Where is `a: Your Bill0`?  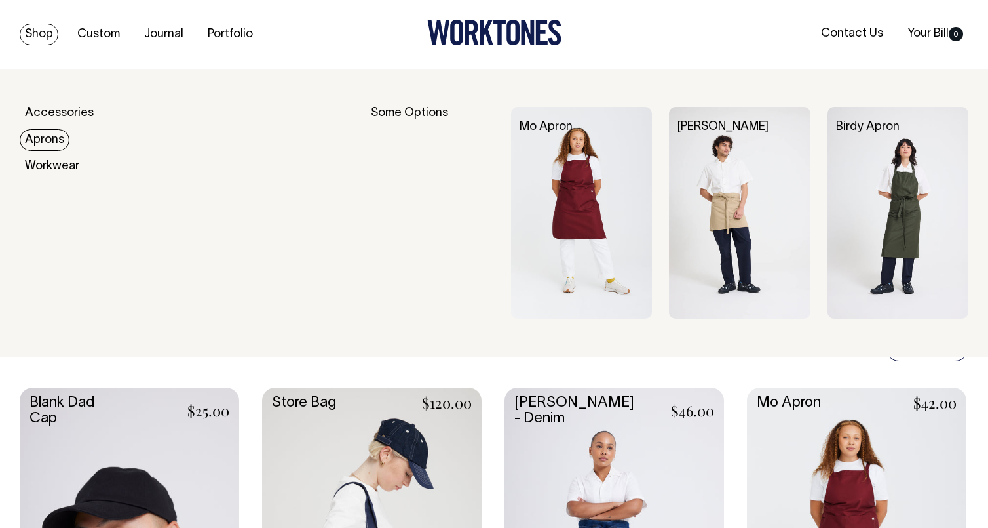
a: Your Bill0 is located at coordinates (935, 33).